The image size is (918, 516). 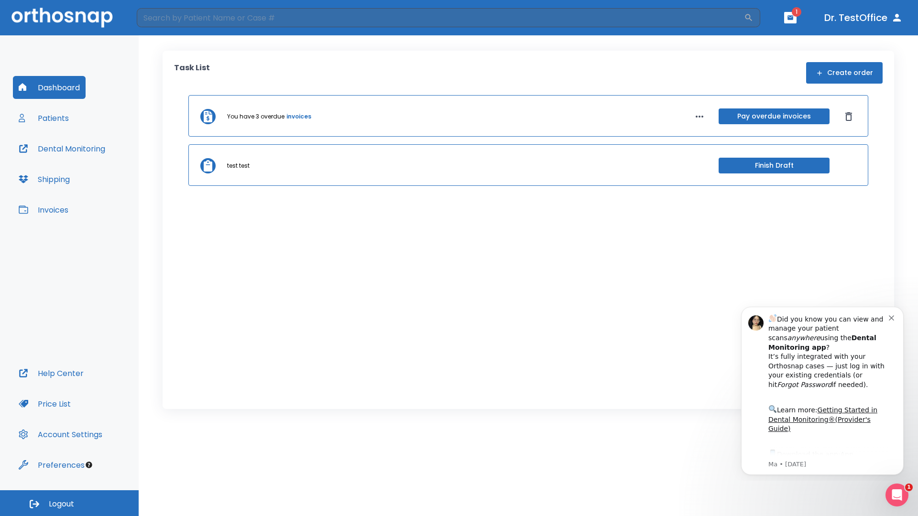 I want to click on div: Did you know you can view and manage your patient scans using the ? It’s fully integrated with yo..., so click(x=102, y=58).